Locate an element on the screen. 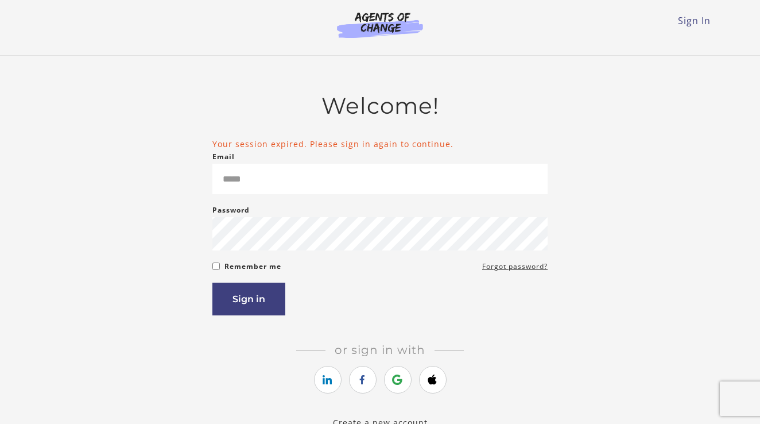 The width and height of the screenshot is (760, 424). img: Agents of Change Logo is located at coordinates (380, 25).